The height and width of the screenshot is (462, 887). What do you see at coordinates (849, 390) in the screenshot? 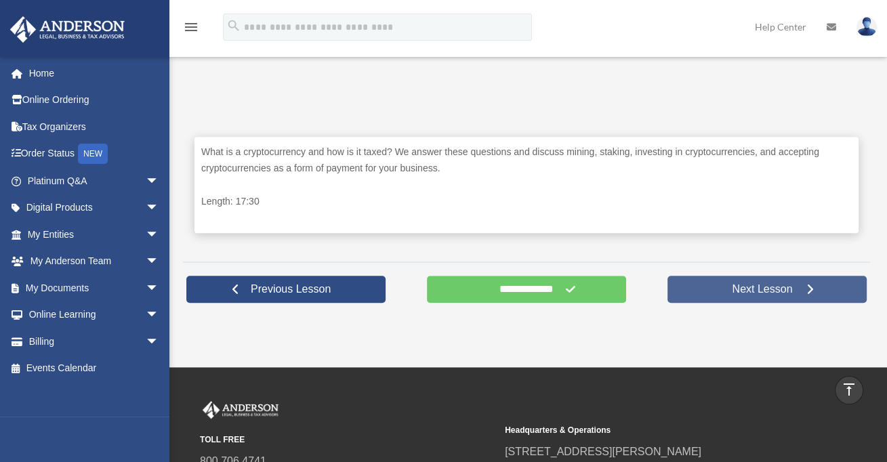
I see `i: vertical_align_top` at bounding box center [849, 390].